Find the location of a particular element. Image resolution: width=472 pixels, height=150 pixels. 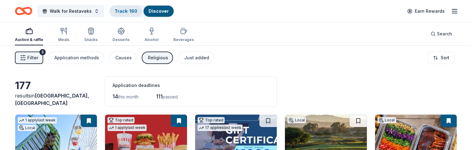

a: Discover is located at coordinates (158, 11).